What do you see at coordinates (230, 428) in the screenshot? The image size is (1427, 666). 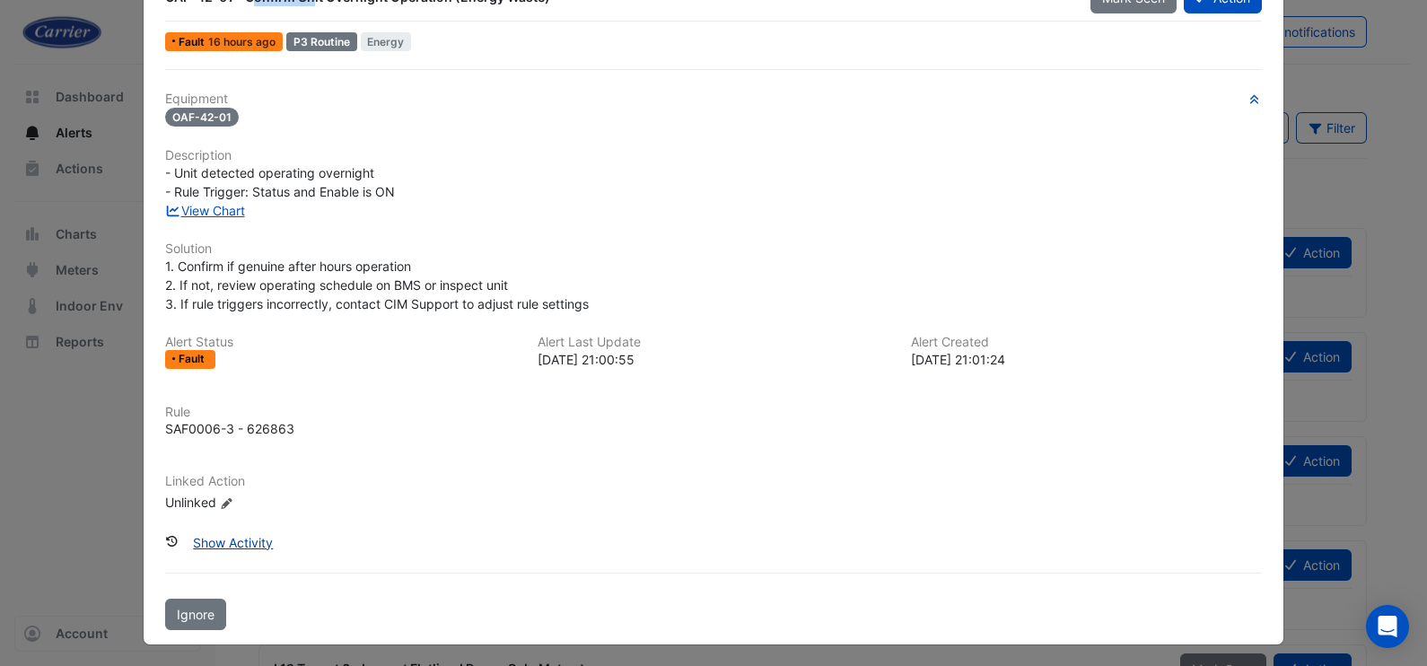 I see `div: SAF0006-3 - 626863` at bounding box center [230, 428].